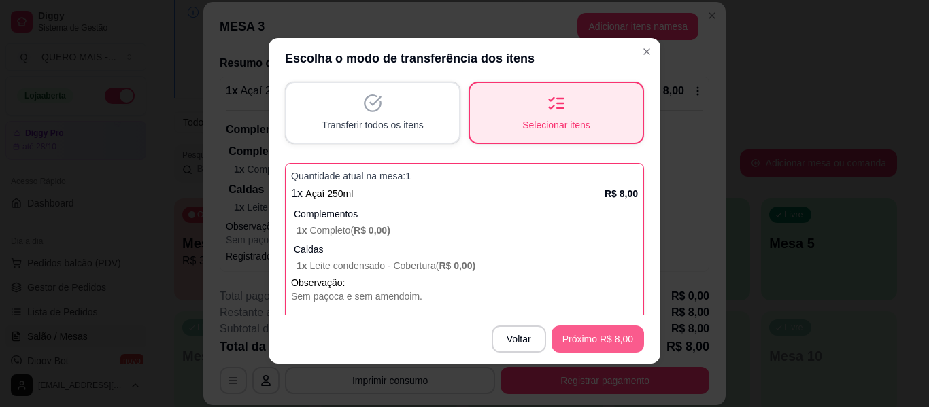 The width and height of the screenshot is (929, 407). I want to click on span: Selecionar itens, so click(556, 125).